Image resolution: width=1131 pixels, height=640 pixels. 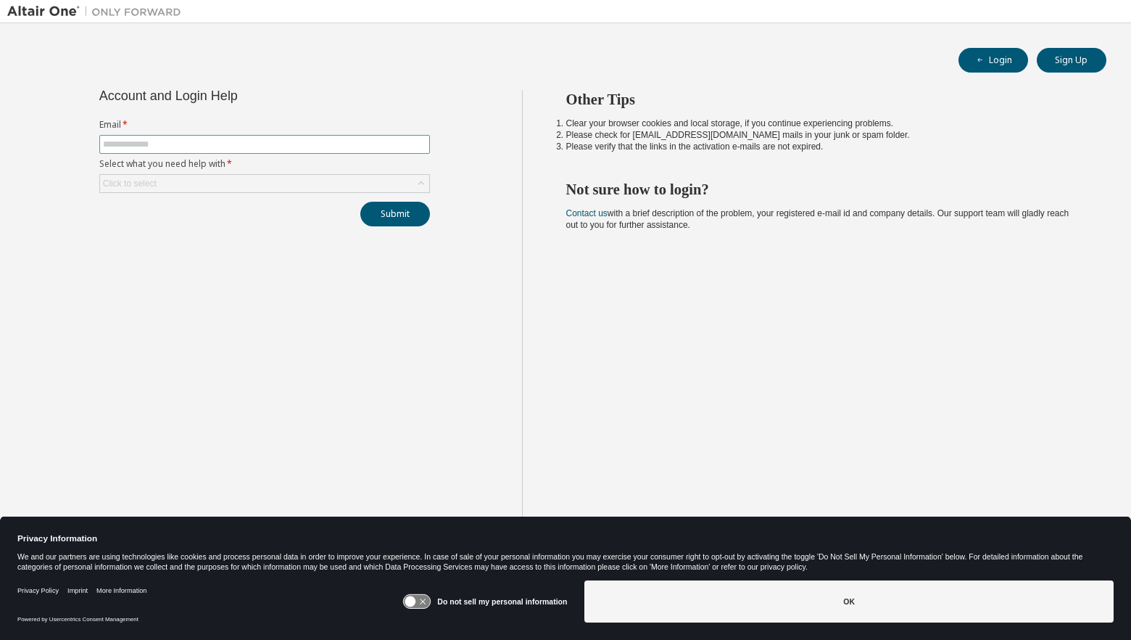 I want to click on img: Altair One, so click(x=98, y=12).